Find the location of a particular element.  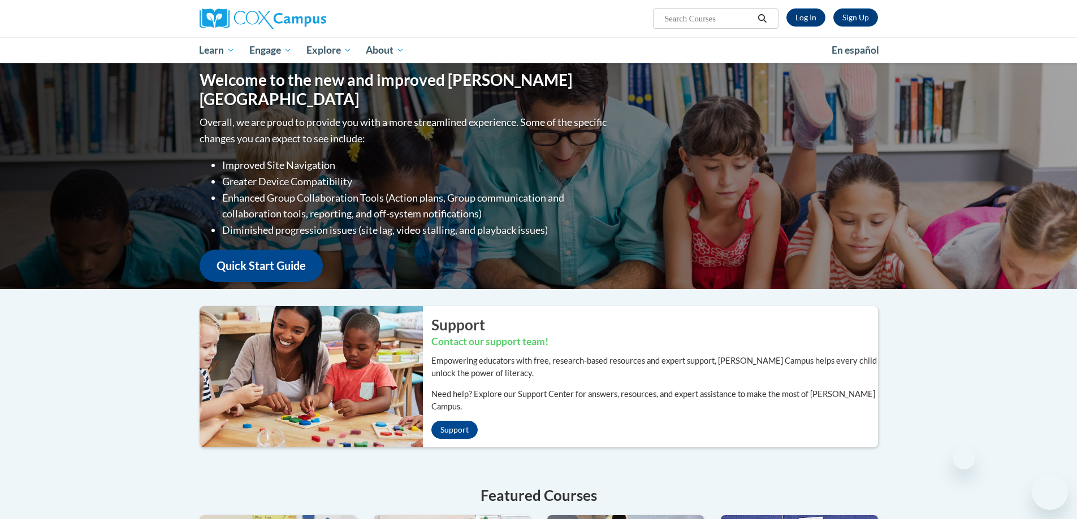

a: Learn is located at coordinates (217, 50).